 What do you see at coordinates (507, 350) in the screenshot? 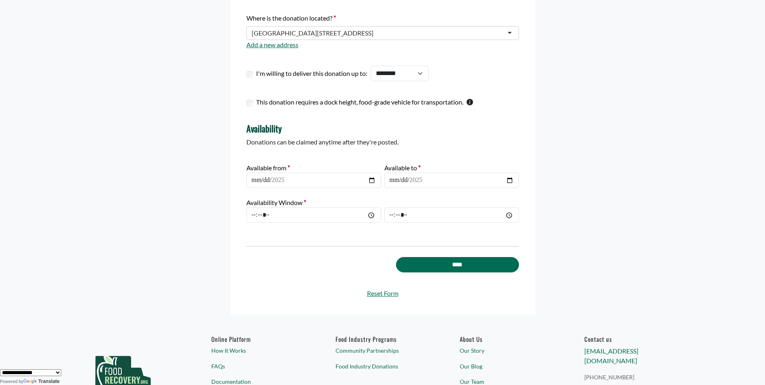
I see `a: Our Story` at bounding box center [507, 350].